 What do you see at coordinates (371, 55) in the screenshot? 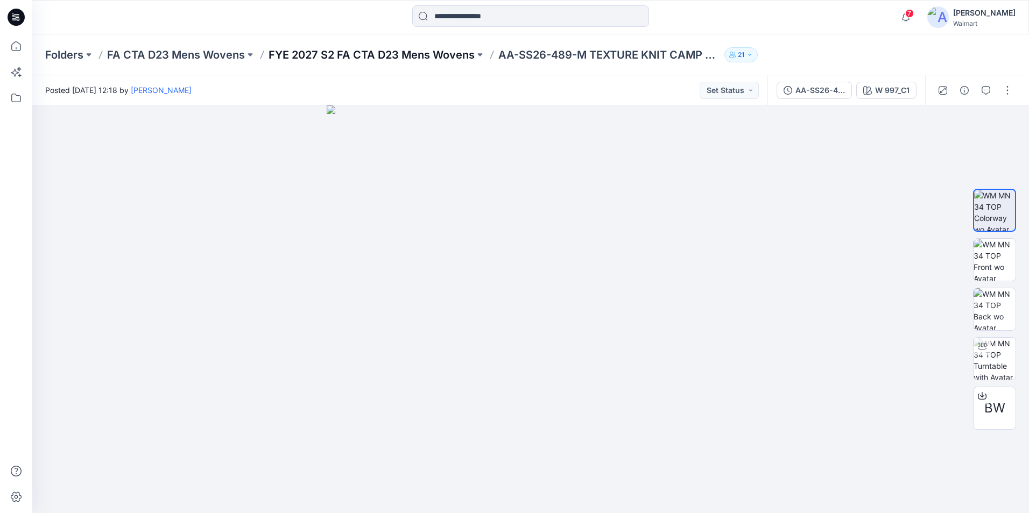
I see `a: FYE 2027 S2 FA CTA D23 Mens Wovens` at bounding box center [371, 55].